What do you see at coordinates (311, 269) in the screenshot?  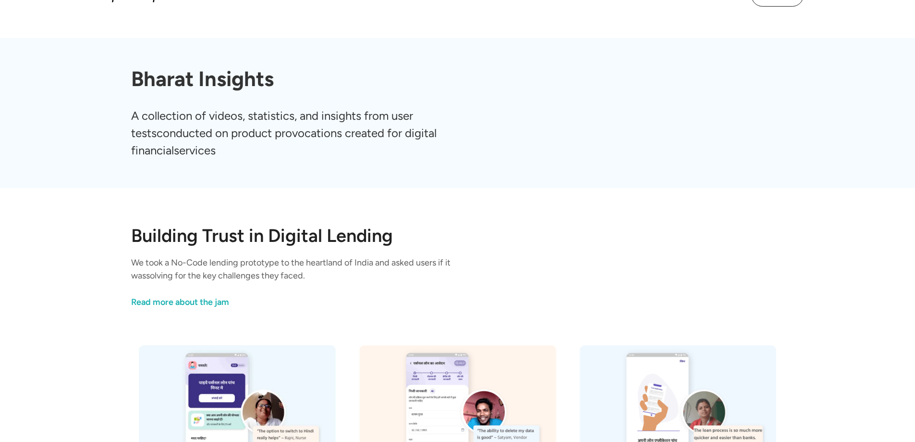 I see `p: We took a No-Code lending prototype to the heartland of India and asked users if it wassolving fo...` at bounding box center [311, 269].